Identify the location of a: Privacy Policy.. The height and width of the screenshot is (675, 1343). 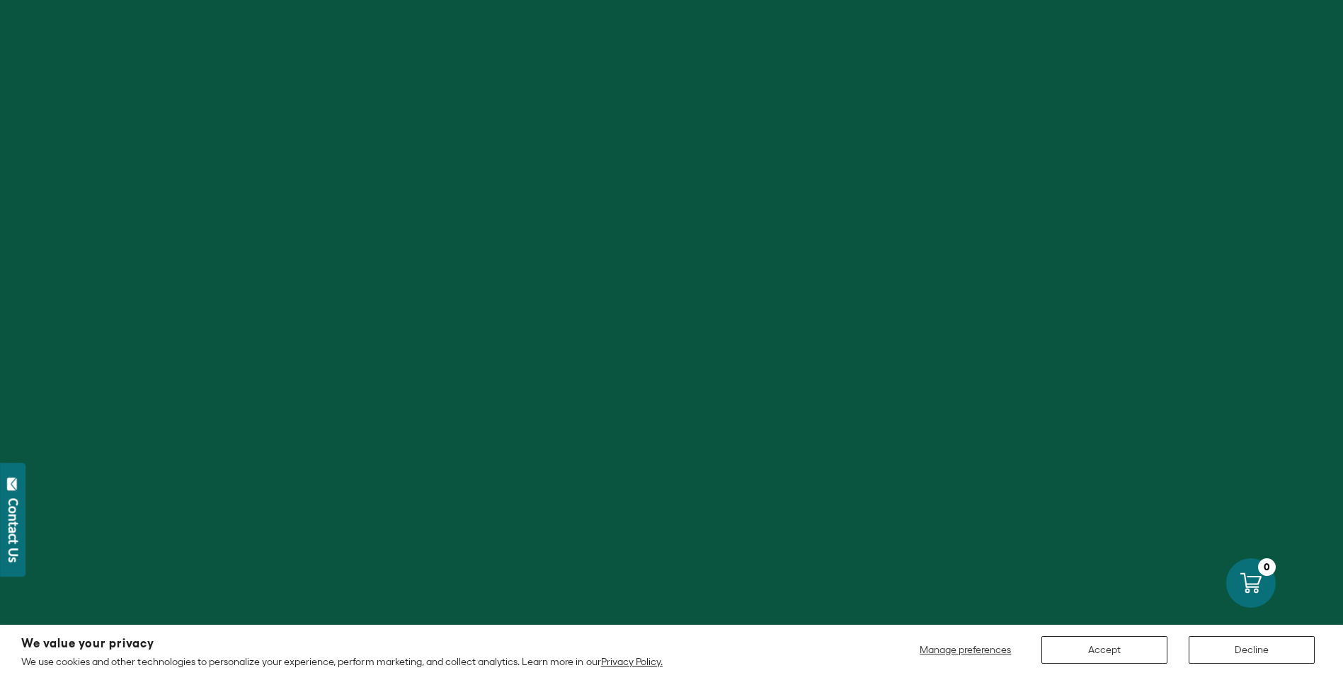
(631, 662).